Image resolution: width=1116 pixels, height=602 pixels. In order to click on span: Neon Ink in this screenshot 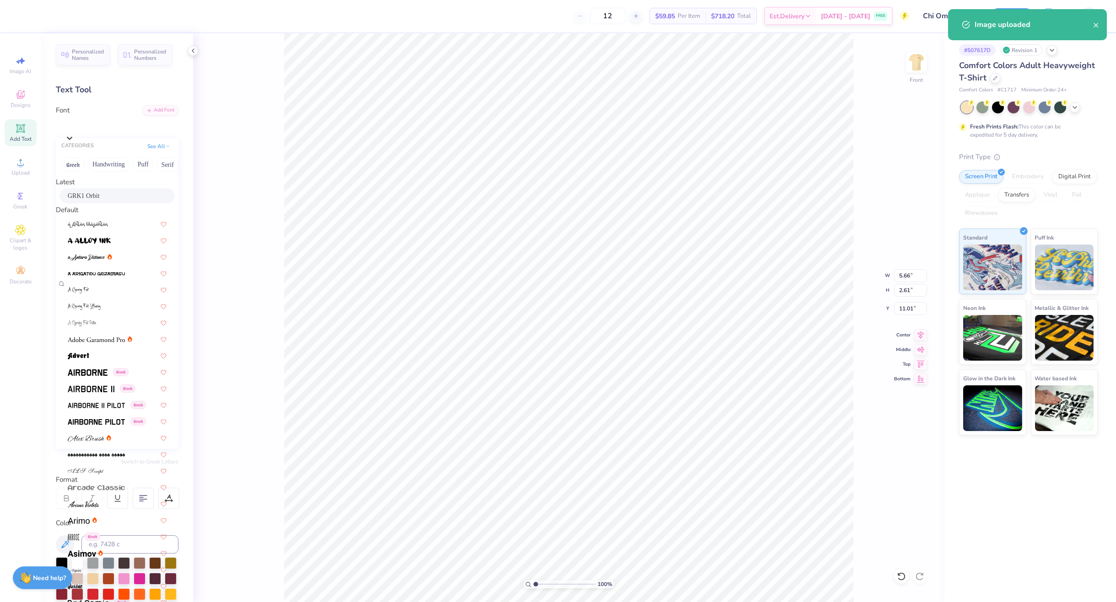, I will do `click(974, 308)`.